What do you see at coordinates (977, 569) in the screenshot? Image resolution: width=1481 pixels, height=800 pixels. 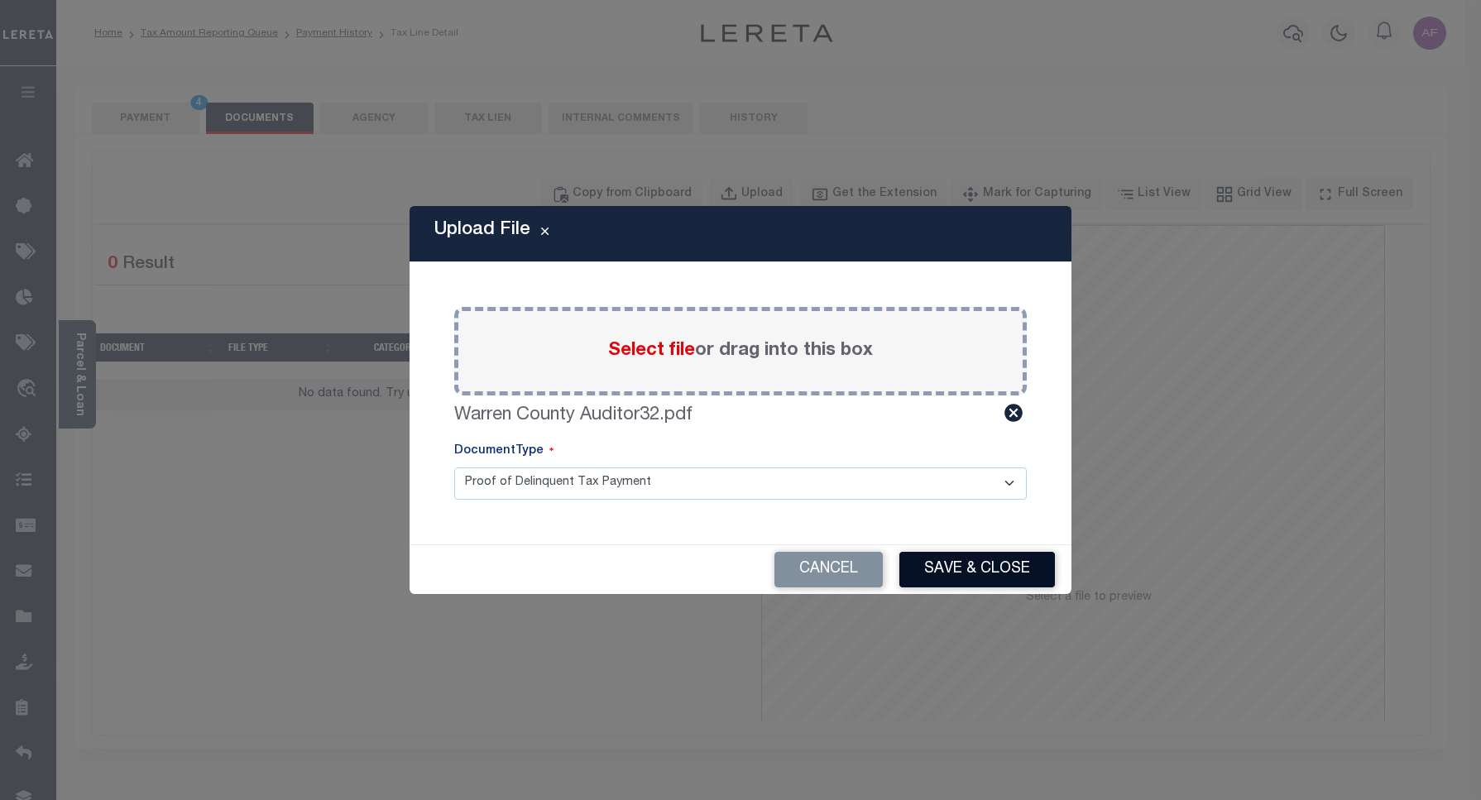 I see `button: Save & Close` at bounding box center [977, 569].